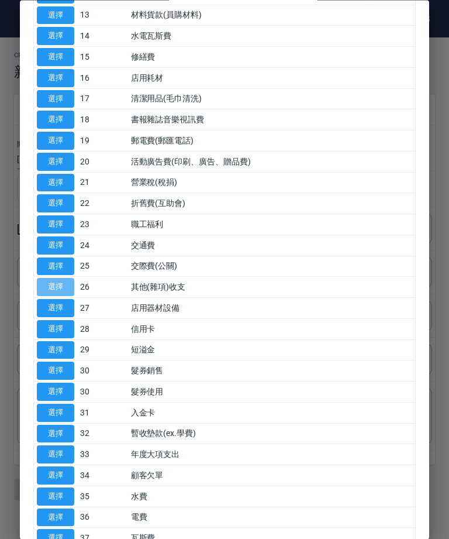 The height and width of the screenshot is (539, 449). What do you see at coordinates (272, 141) in the screenshot?
I see `td: 郵電費(郵匯電話)` at bounding box center [272, 141].